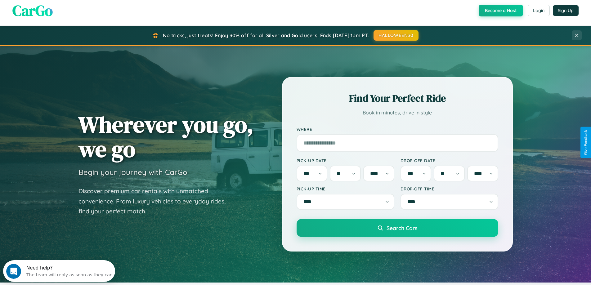 The image size is (591, 285). I want to click on div: Give Feedback, so click(585, 142).